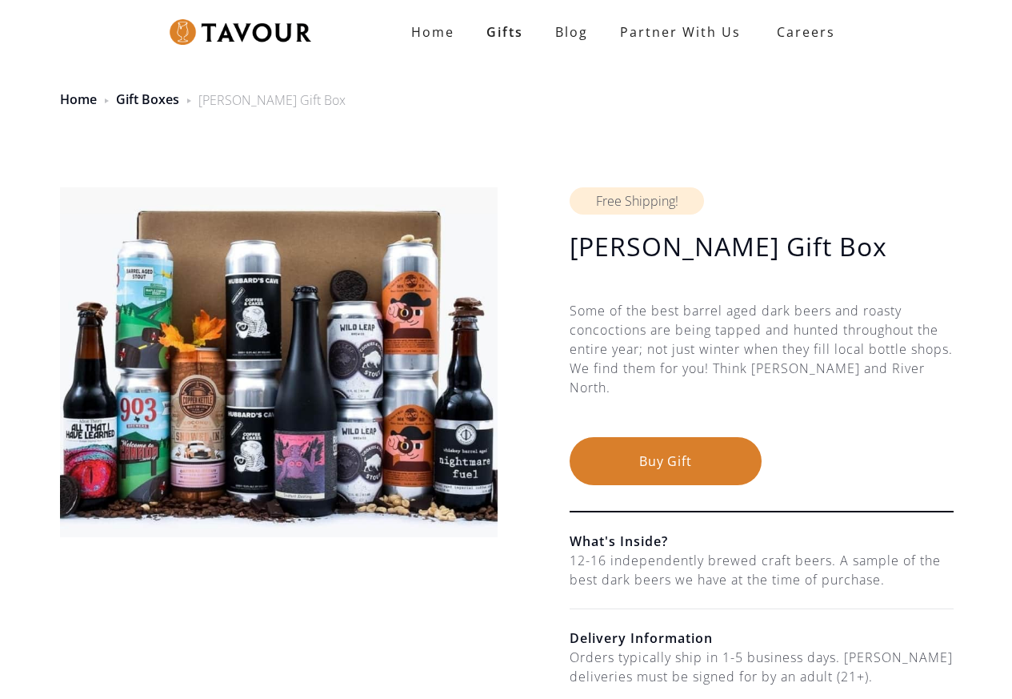 This screenshot has width=1012, height=699. I want to click on a: partner with us, so click(680, 32).